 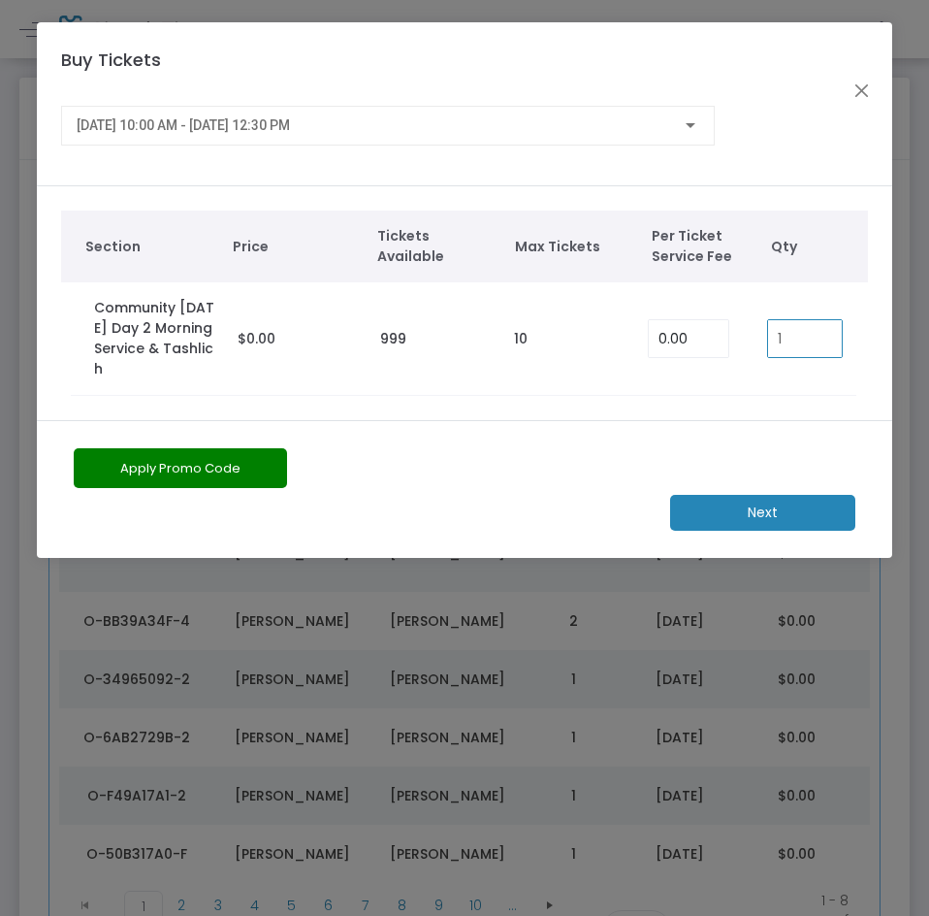 I want to click on button: Close, so click(x=861, y=91).